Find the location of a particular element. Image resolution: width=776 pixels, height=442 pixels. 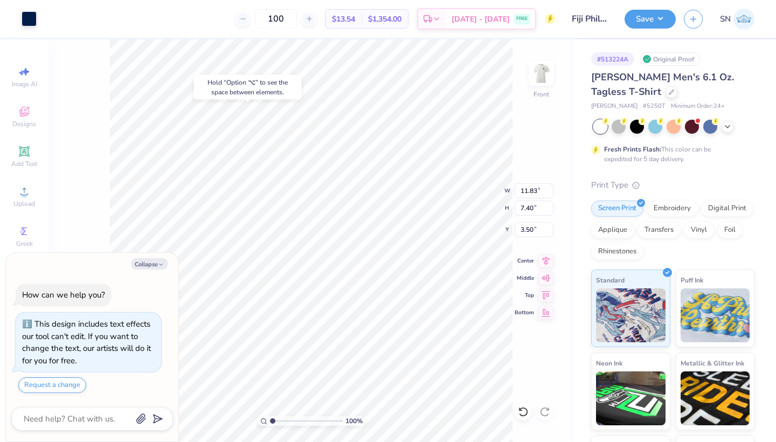

span: Upload is located at coordinates (24, 204).